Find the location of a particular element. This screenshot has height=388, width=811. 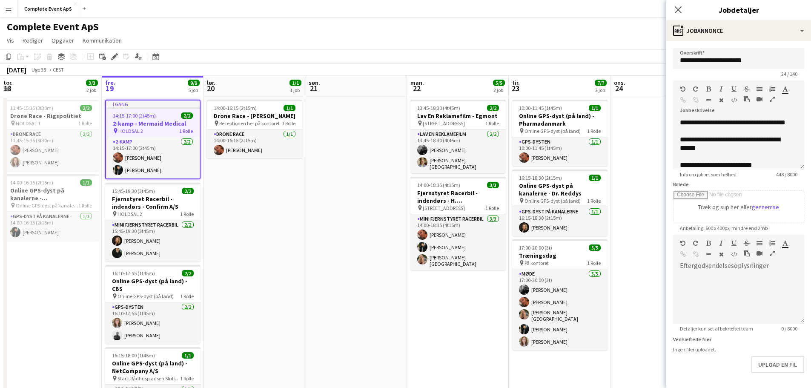

span: 3/3 is located at coordinates (493, 185).